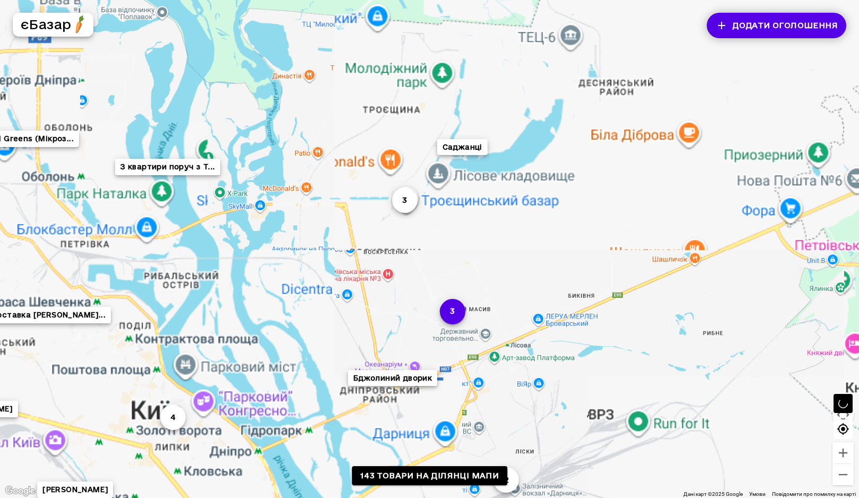 The image size is (859, 498). I want to click on button: З квартири поруч з T..., so click(168, 167).